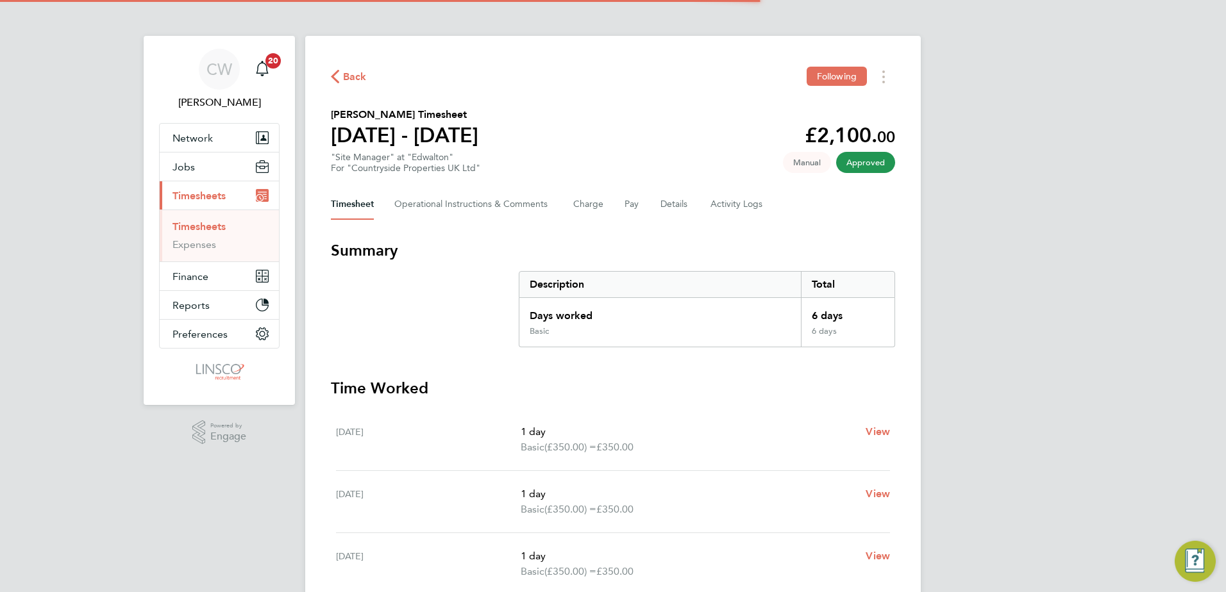 The image size is (1226, 592). I want to click on button: Preferences, so click(219, 334).